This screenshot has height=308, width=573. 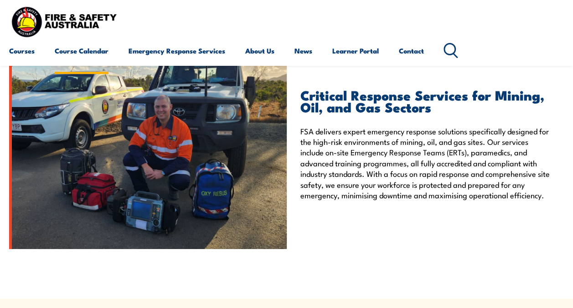 What do you see at coordinates (22, 51) in the screenshot?
I see `a: Courses` at bounding box center [22, 51].